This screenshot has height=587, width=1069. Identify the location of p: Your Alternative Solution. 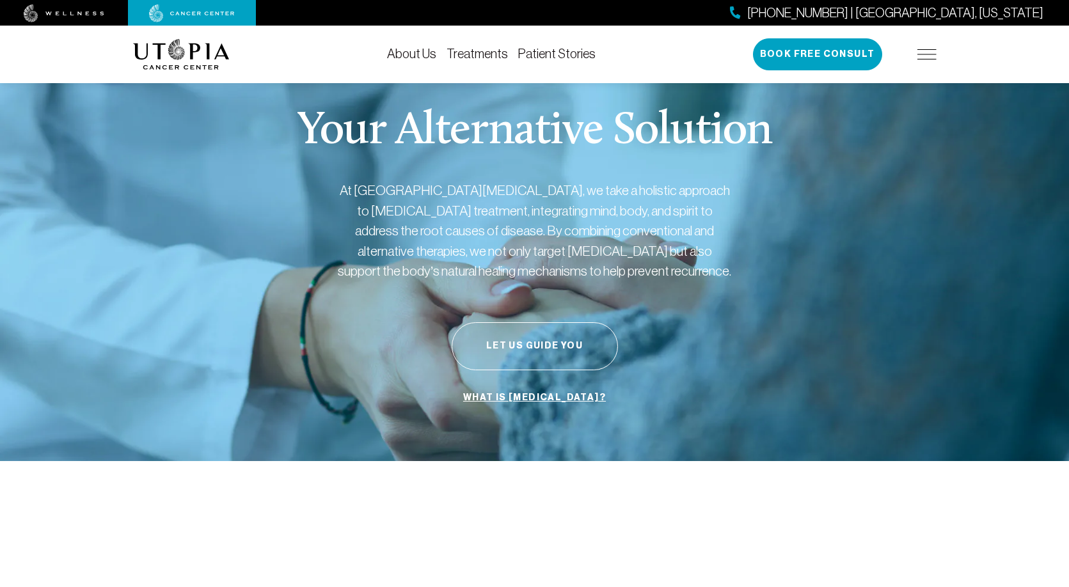
(534, 132).